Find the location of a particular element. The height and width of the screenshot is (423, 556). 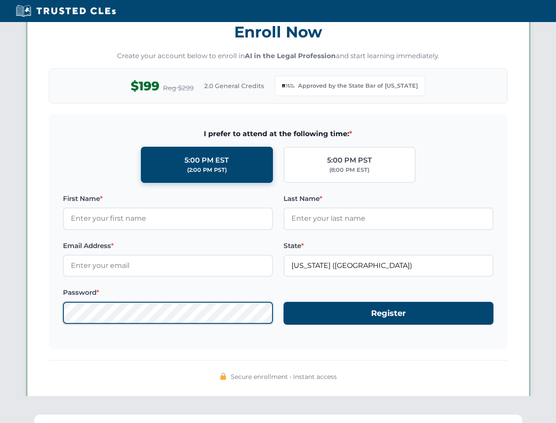

input: Enter your email is located at coordinates (168, 266).